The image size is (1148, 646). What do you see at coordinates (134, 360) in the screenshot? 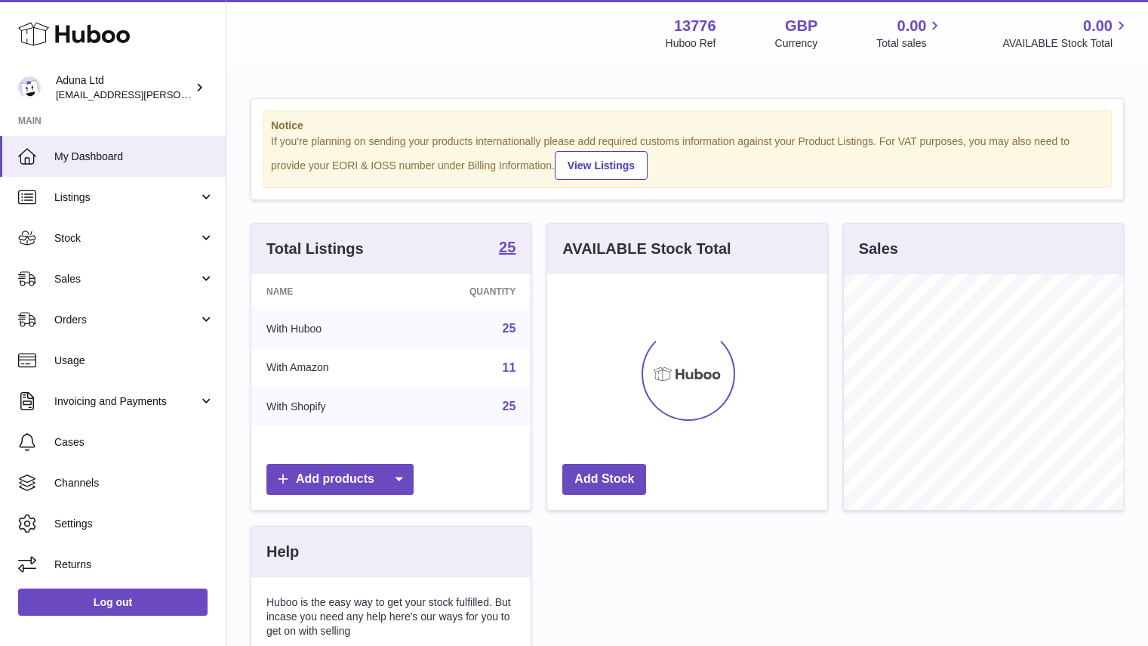
I see `span: Usage` at bounding box center [134, 360].